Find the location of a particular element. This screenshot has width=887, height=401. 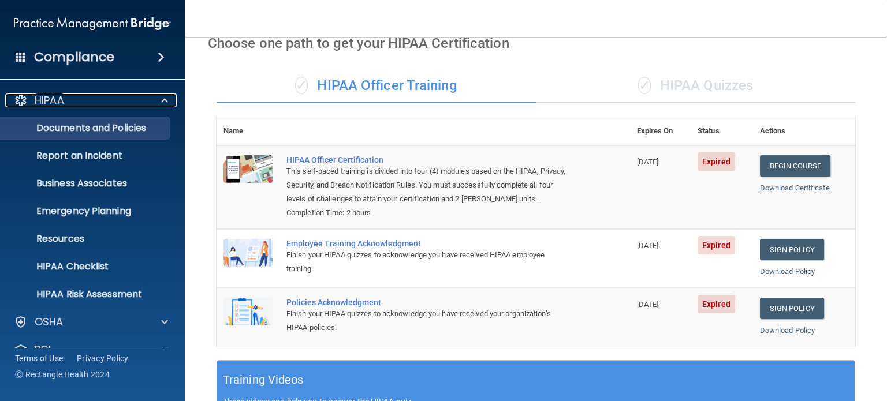

div: Finish your HIPAA quizzes to acknowledge you have received your organization’s HIPAA policies. is located at coordinates (429, 321).